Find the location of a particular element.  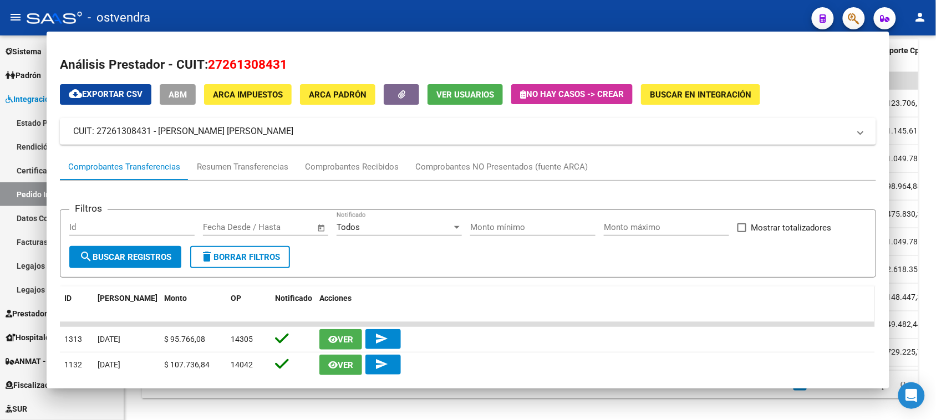

span: Hospitales Públicos is located at coordinates (45, 338).